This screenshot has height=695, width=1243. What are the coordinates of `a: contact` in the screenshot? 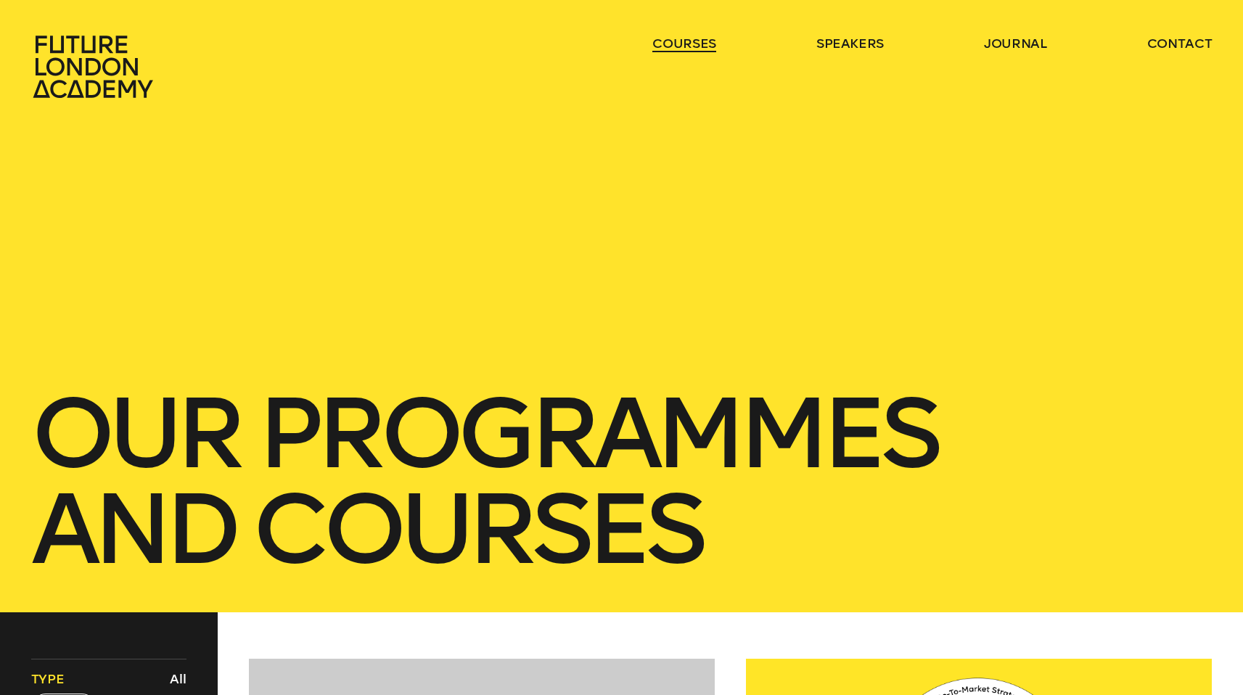 It's located at (1180, 44).